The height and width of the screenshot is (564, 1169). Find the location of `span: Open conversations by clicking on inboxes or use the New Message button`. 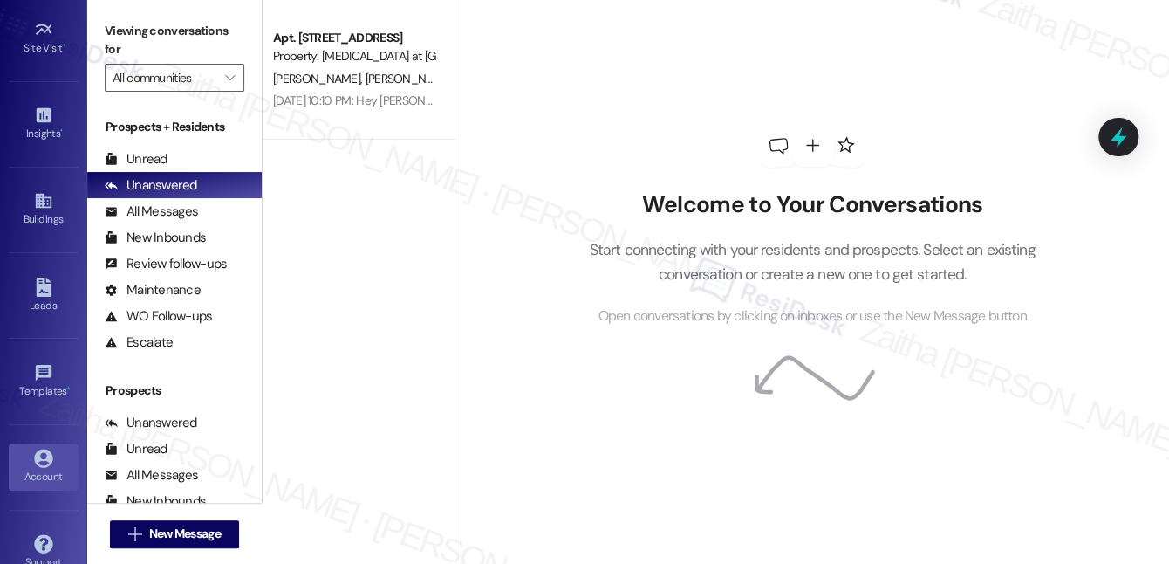

span: Open conversations by clicking on inboxes or use the New Message button is located at coordinates (812, 316).